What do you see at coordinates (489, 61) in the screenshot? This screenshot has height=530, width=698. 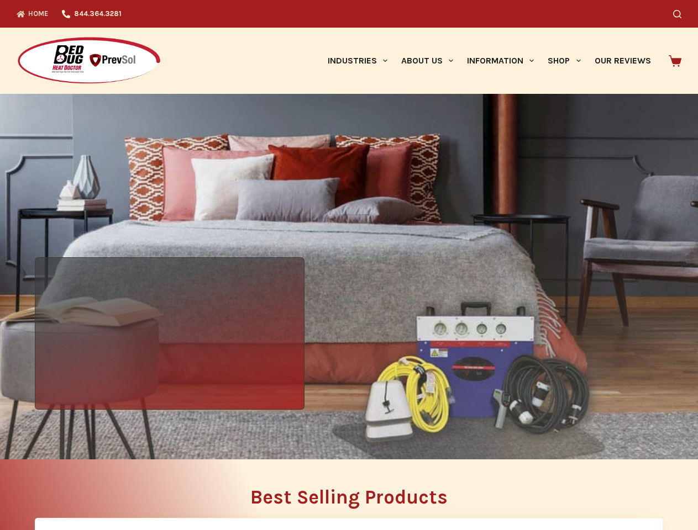 I see `nav: Primary` at bounding box center [489, 61].